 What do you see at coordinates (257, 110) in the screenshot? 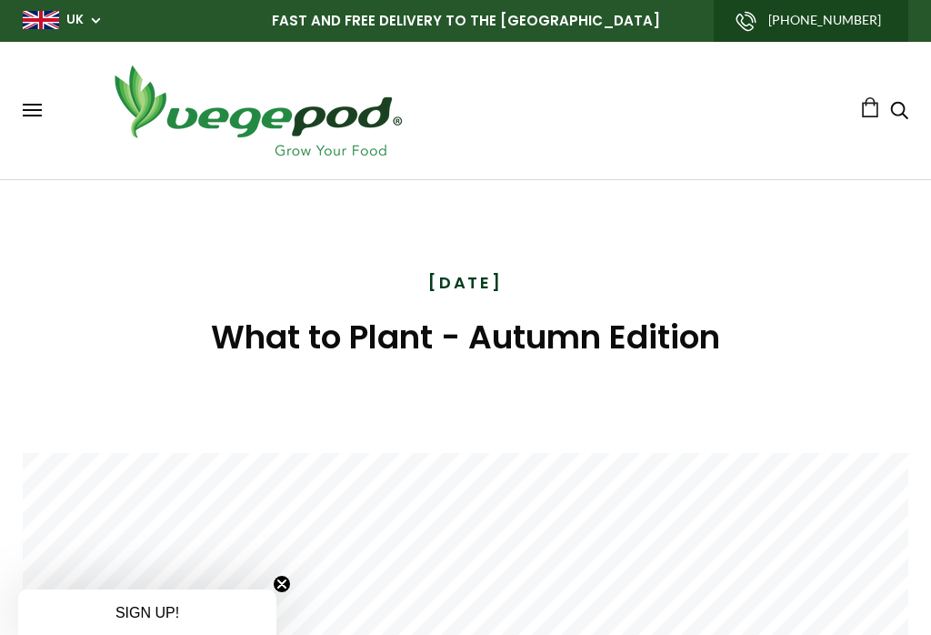
I see `img: Vegepod` at bounding box center [257, 110].